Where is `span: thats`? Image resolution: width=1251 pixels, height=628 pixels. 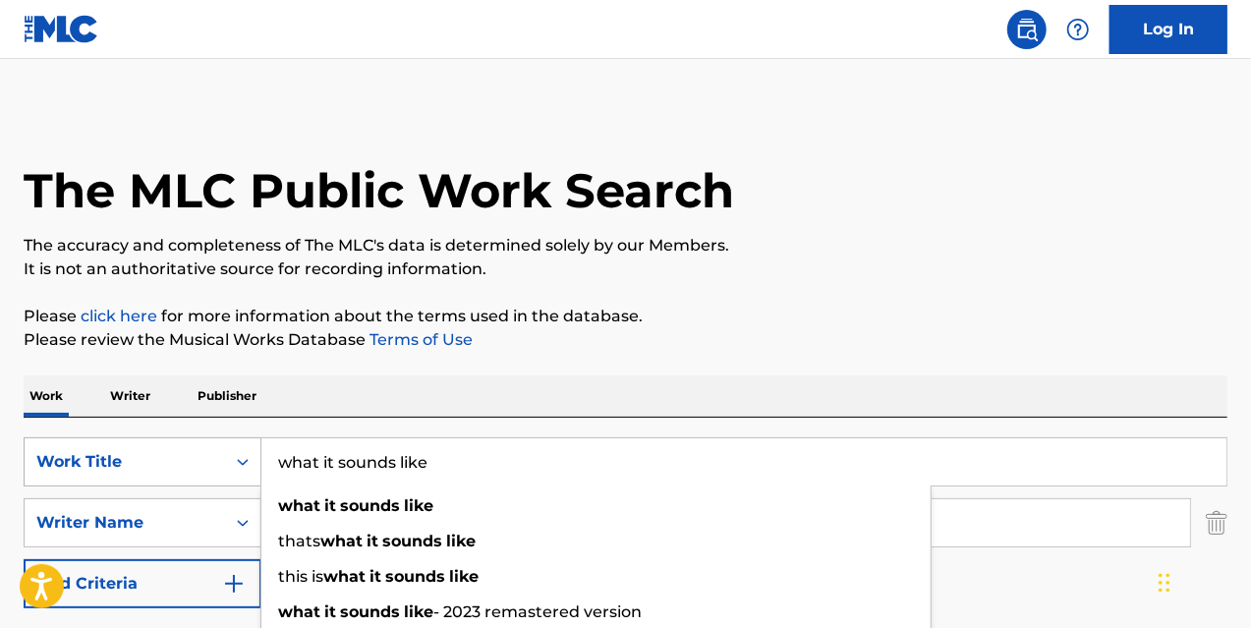 span: thats is located at coordinates (299, 541).